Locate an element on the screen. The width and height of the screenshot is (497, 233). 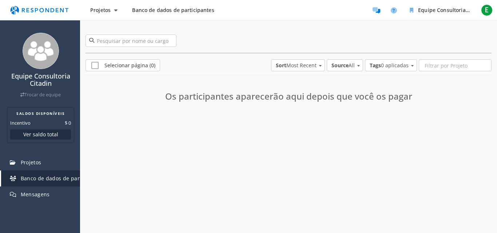
font: SALDOS DISPONÍVEIS is located at coordinates (40, 113).